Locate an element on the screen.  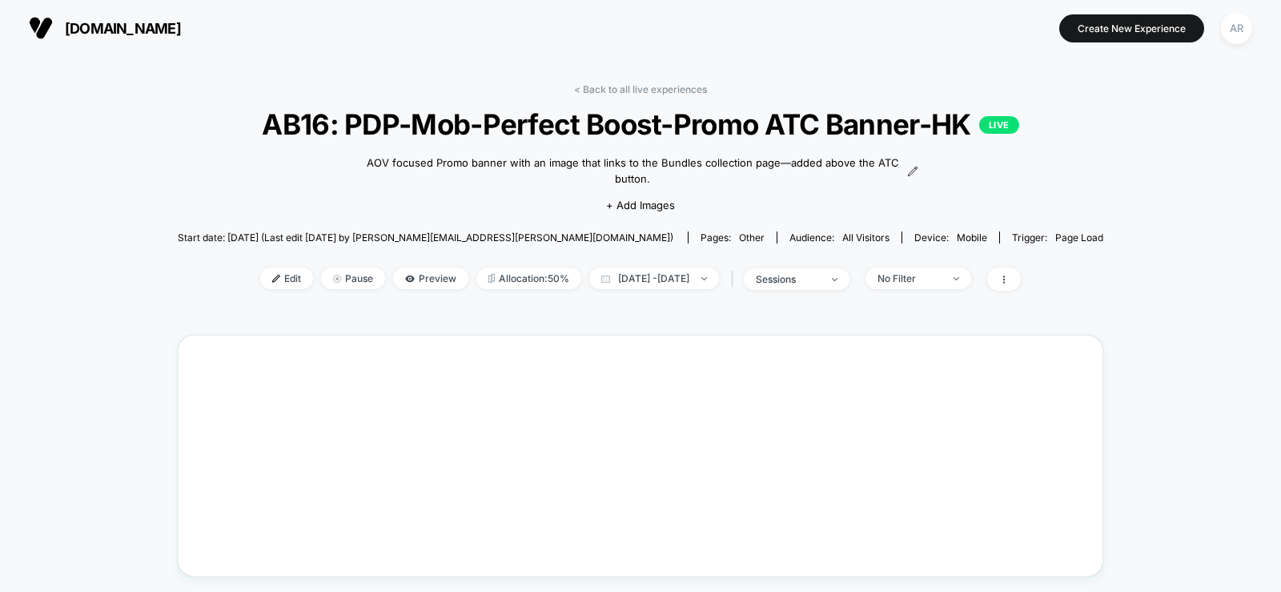
span: Pause is located at coordinates (353, 278).